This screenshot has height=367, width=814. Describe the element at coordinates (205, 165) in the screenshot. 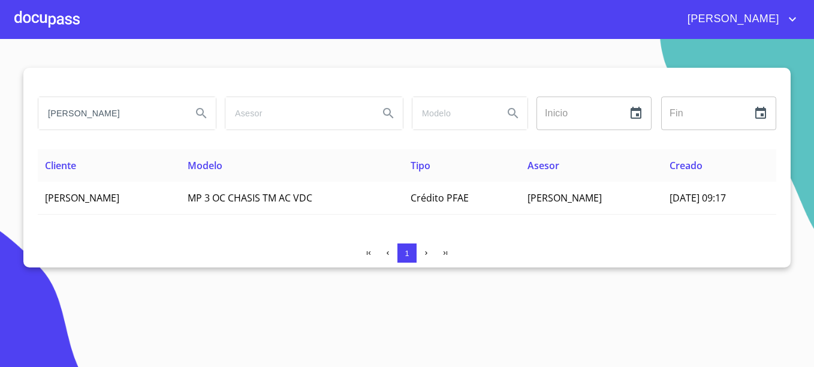

I see `span: Modelo` at that location.